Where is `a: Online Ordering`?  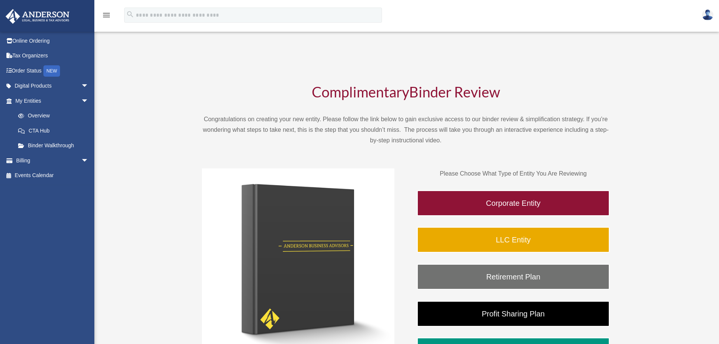
a: Online Ordering is located at coordinates (52, 41).